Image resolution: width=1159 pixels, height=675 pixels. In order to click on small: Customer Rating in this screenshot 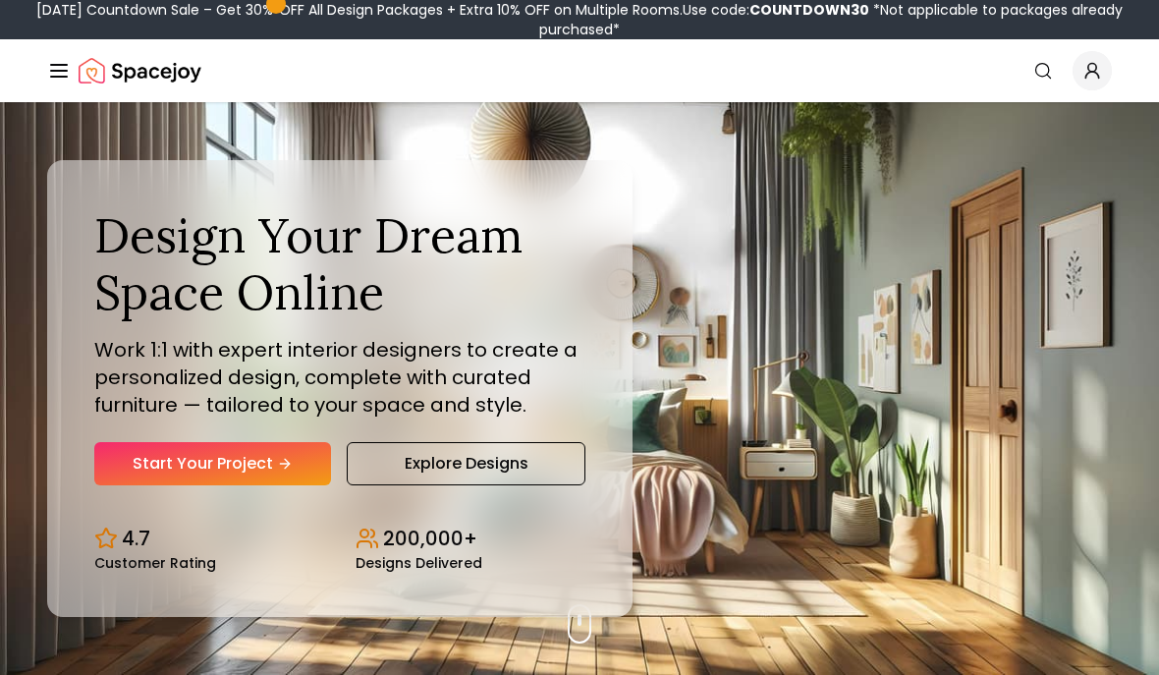, I will do `click(155, 563)`.